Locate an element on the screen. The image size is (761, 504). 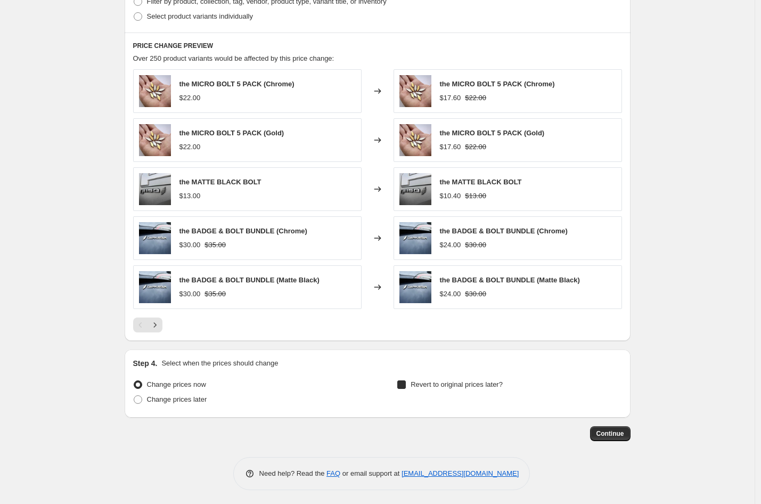
p: Select when the prices should change is located at coordinates (219, 363).